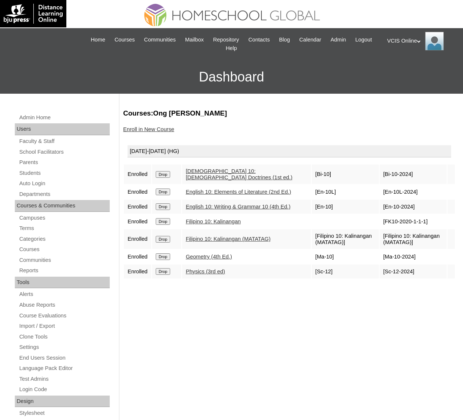 This screenshot has height=420, width=463. I want to click on span: Help, so click(231, 48).